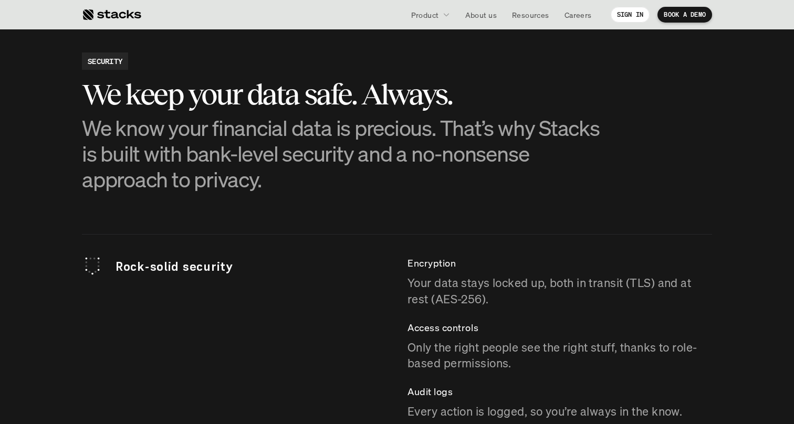 The height and width of the screenshot is (424, 794). I want to click on h2: SECURITY, so click(105, 61).